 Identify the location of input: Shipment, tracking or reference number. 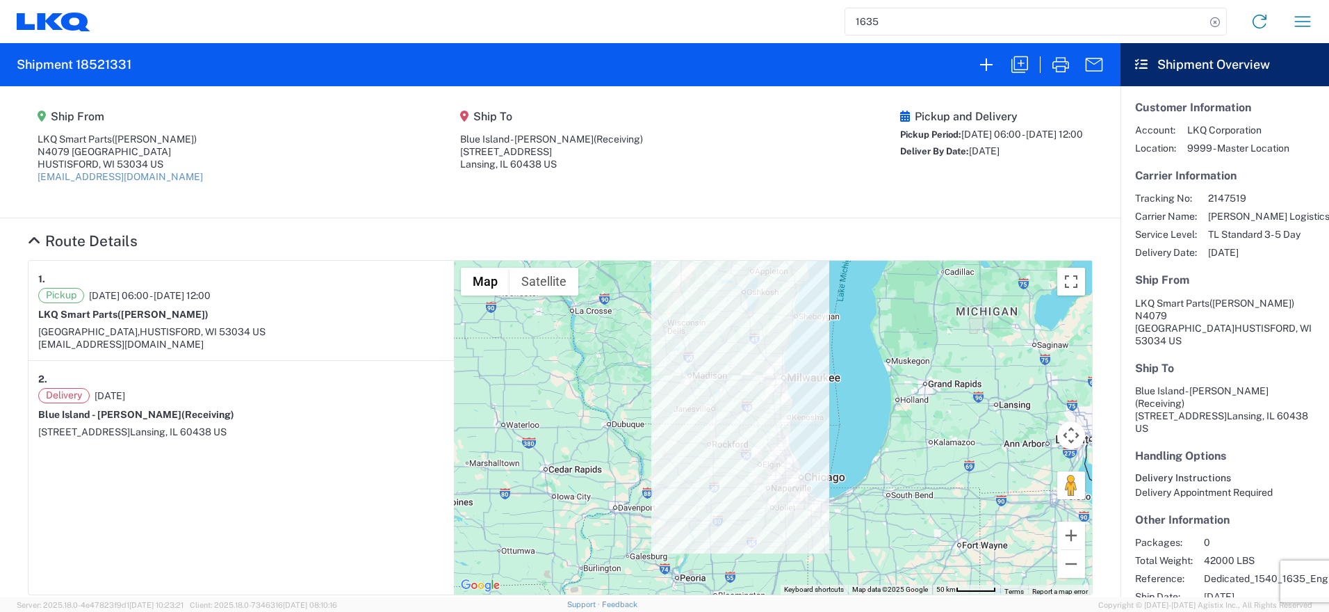
(1026, 22).